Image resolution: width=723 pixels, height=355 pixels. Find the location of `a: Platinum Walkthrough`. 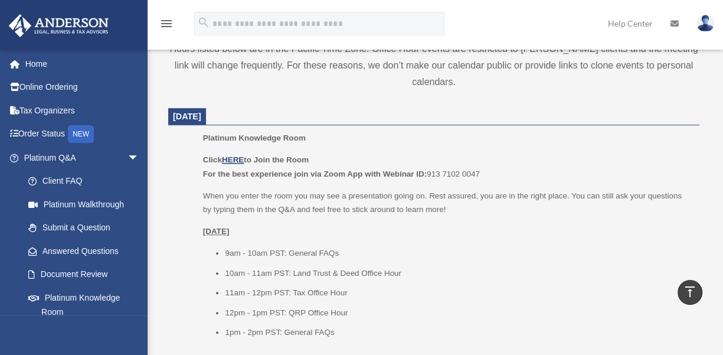

a: Platinum Walkthrough is located at coordinates (87, 204).